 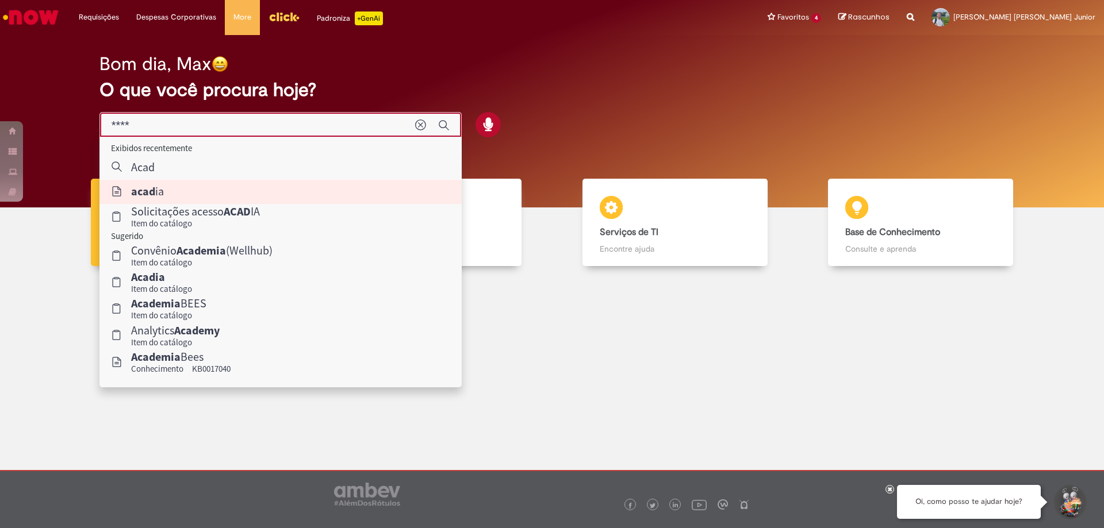 What do you see at coordinates (242, 17) in the screenshot?
I see `span: More` at bounding box center [242, 17].